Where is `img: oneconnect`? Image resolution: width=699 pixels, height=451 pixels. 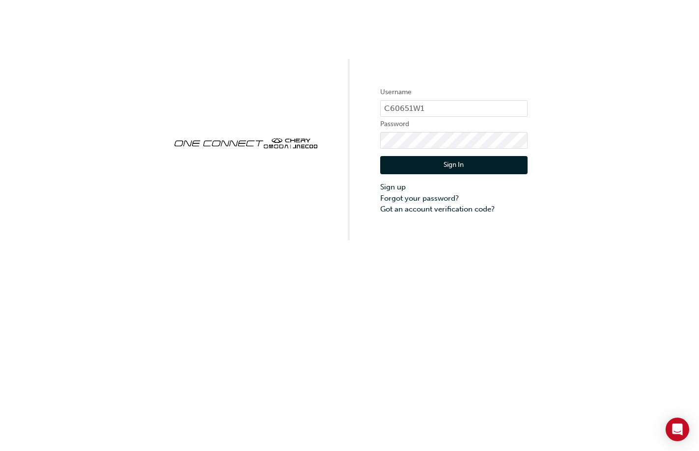 img: oneconnect is located at coordinates (246, 142).